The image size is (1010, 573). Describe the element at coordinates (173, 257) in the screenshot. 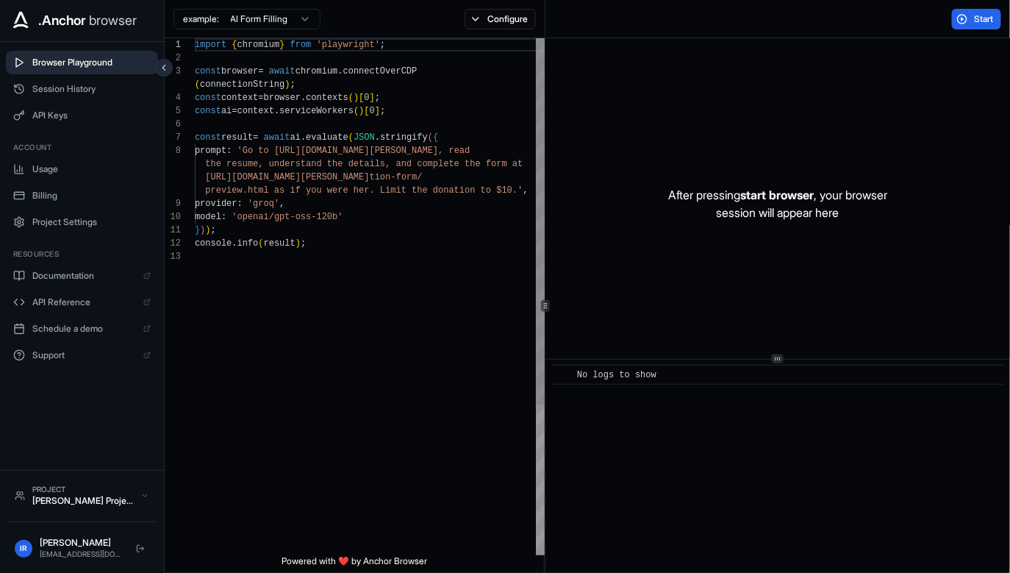

I see `div: 13` at that location.